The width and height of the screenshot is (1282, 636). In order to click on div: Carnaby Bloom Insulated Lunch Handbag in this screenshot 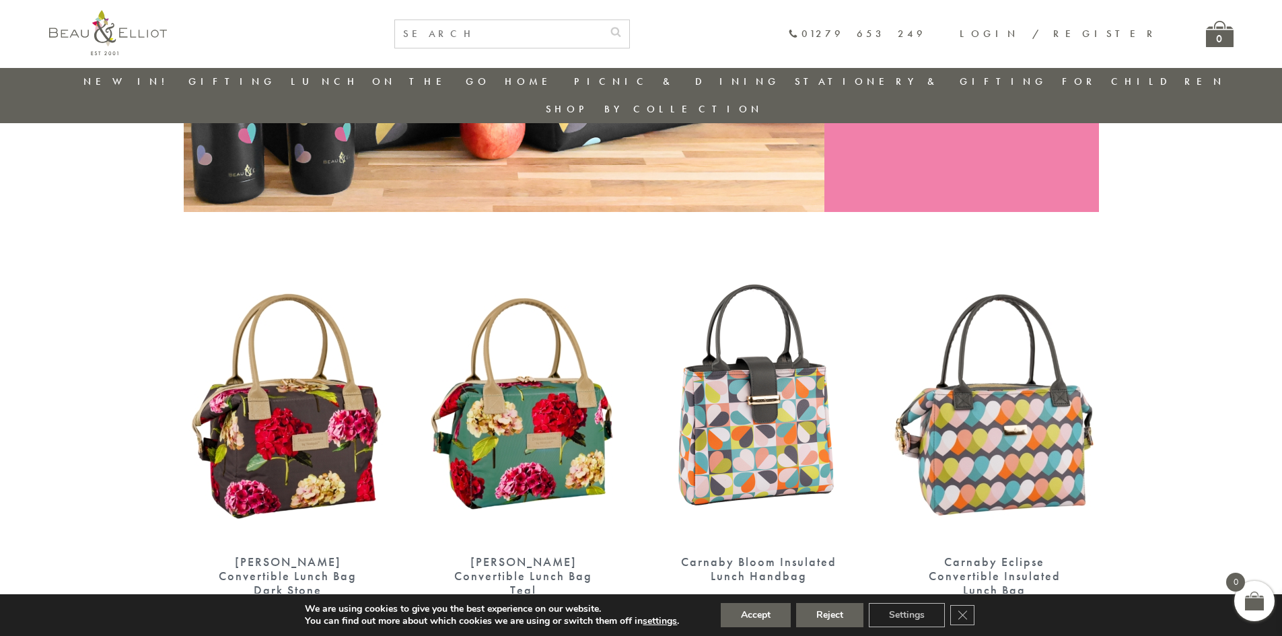, I will do `click(759, 569)`.